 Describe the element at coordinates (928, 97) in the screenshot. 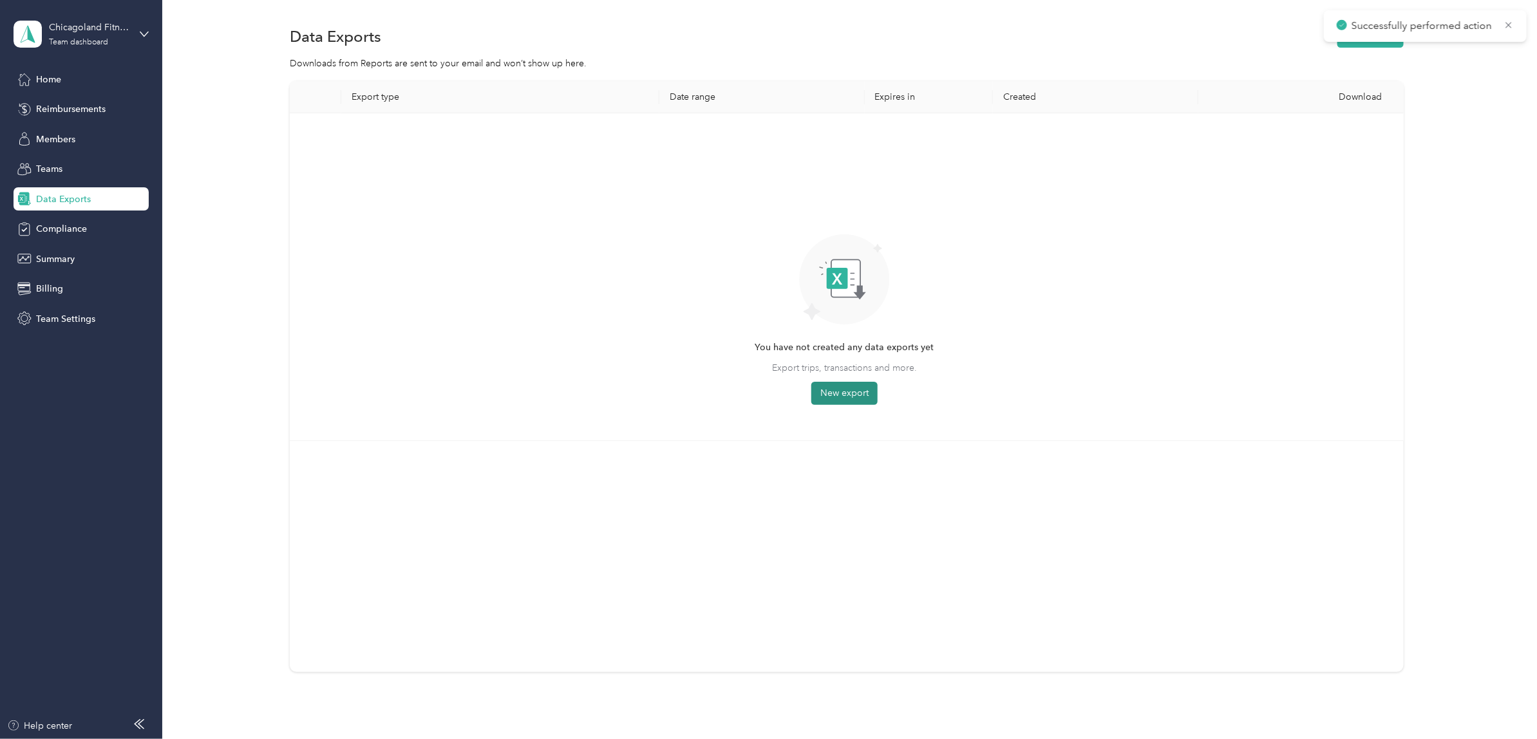

I see `th: Expires in` at that location.